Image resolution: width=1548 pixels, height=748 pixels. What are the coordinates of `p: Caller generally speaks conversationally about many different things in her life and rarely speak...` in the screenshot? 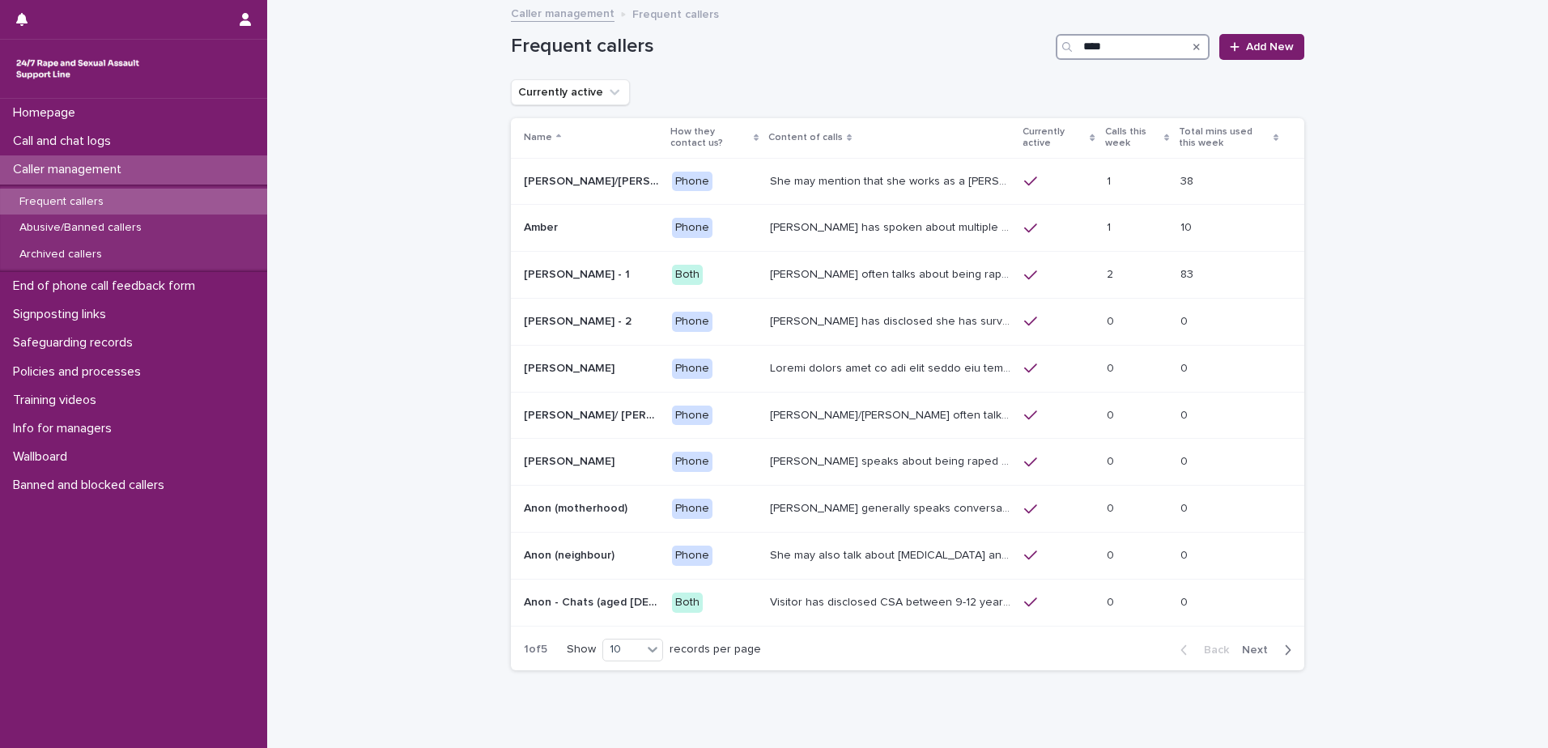 It's located at (892, 507).